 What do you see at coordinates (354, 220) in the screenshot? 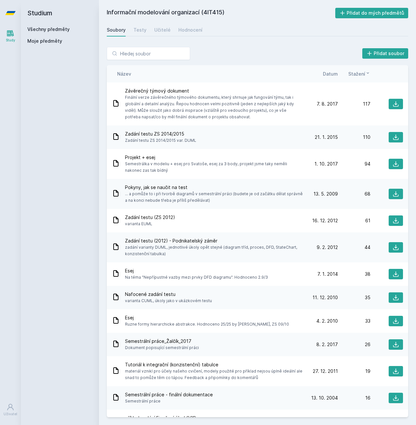
I see `div: 61` at bounding box center [354, 220].